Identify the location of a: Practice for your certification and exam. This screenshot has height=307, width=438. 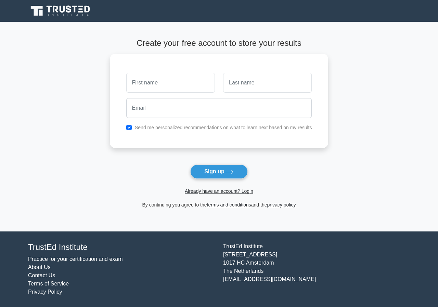
(75, 259).